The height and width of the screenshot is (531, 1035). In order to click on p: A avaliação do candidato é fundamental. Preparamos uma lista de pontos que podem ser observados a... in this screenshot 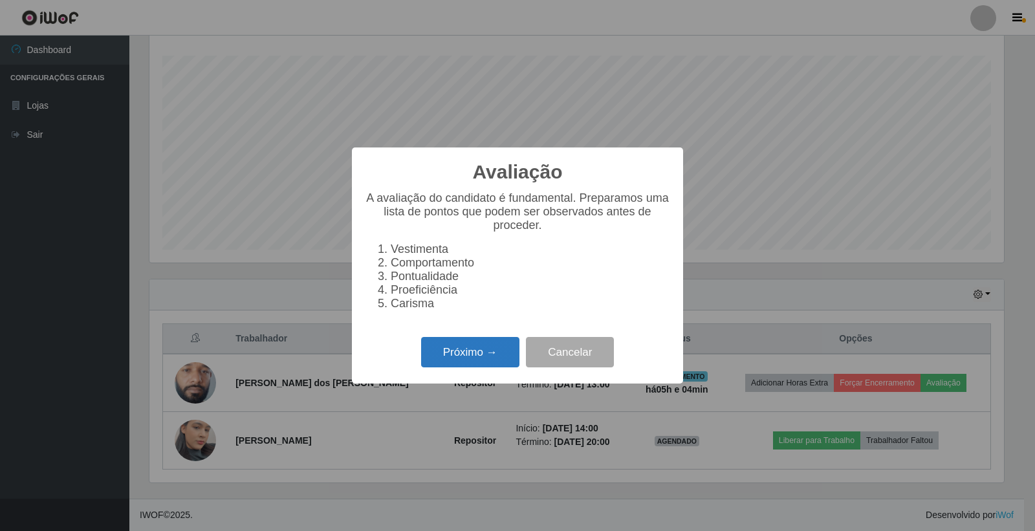, I will do `click(517, 211)`.